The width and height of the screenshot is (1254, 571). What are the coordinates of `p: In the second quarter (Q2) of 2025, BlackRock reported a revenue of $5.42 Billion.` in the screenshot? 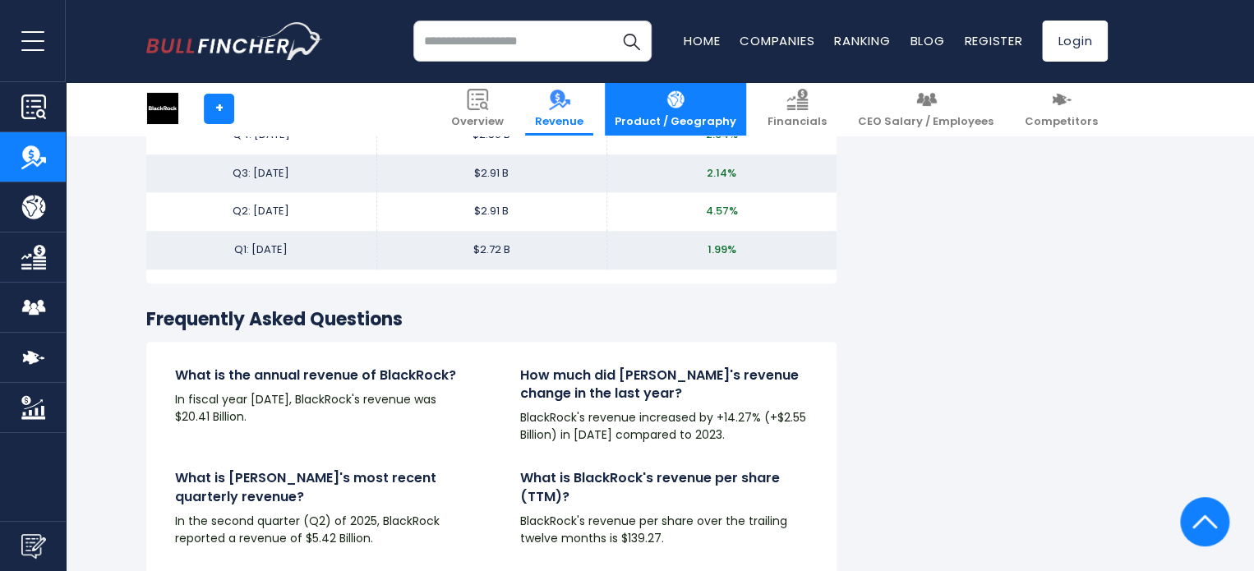 It's located at (319, 530).